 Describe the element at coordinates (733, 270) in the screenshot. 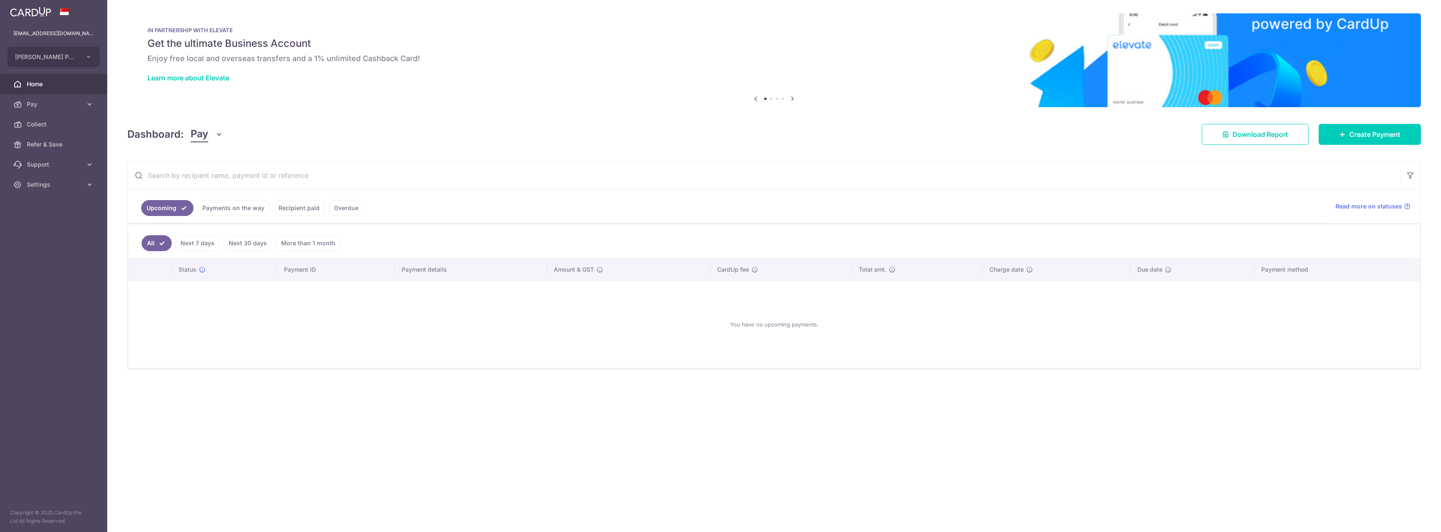

I see `span: CardUp fee` at that location.